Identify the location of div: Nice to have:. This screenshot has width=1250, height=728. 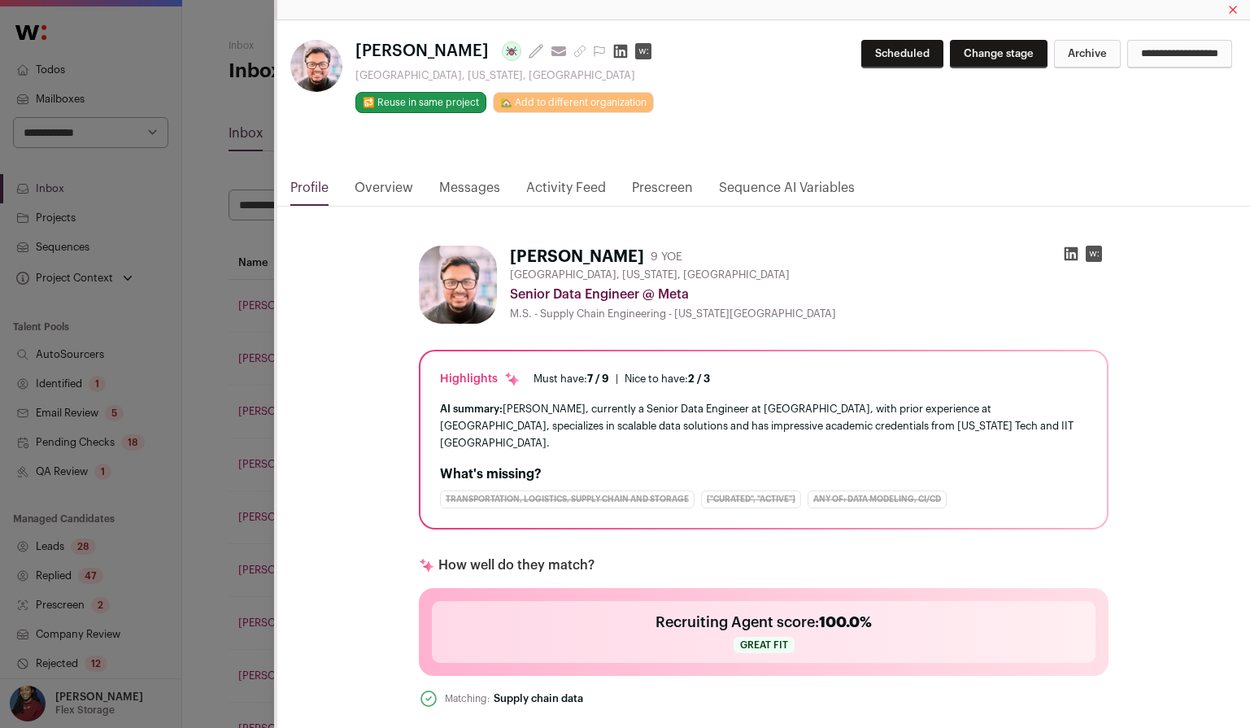
(667, 379).